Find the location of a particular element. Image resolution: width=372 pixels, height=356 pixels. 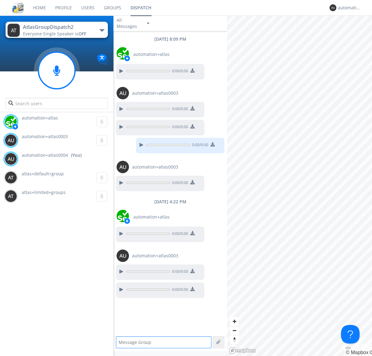

div: AtlasGroupDispatch2 is located at coordinates (58, 27).